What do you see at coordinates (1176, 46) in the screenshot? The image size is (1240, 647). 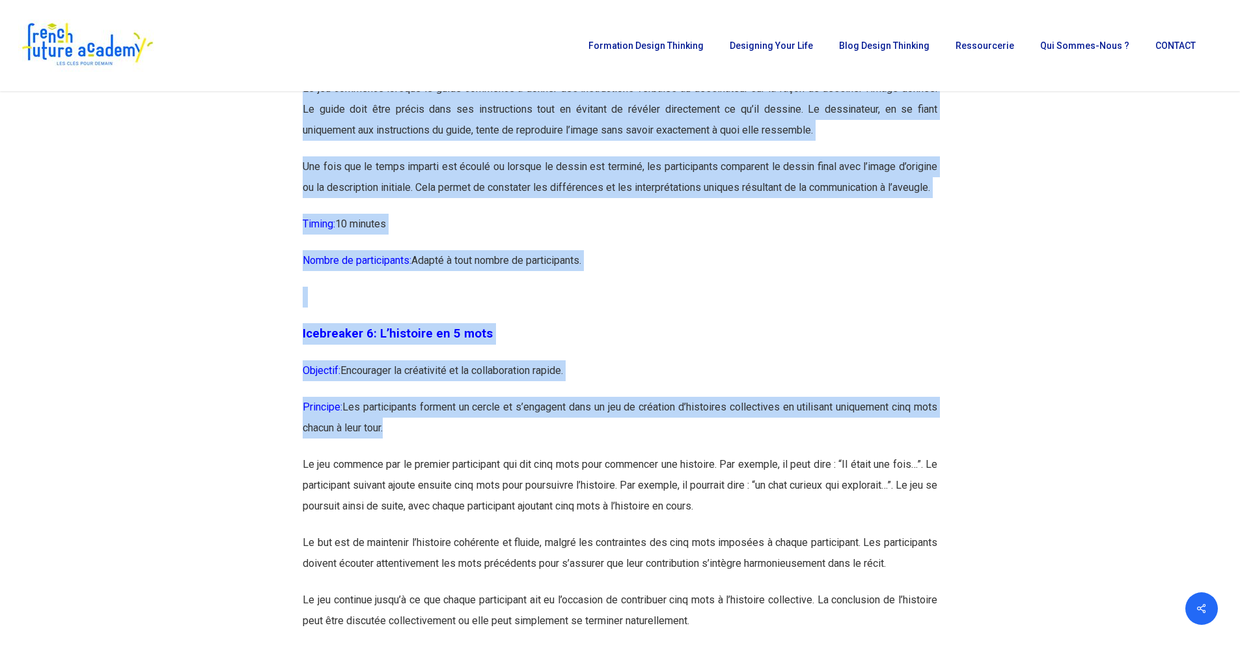 I see `a: CONTACT` at bounding box center [1176, 46].